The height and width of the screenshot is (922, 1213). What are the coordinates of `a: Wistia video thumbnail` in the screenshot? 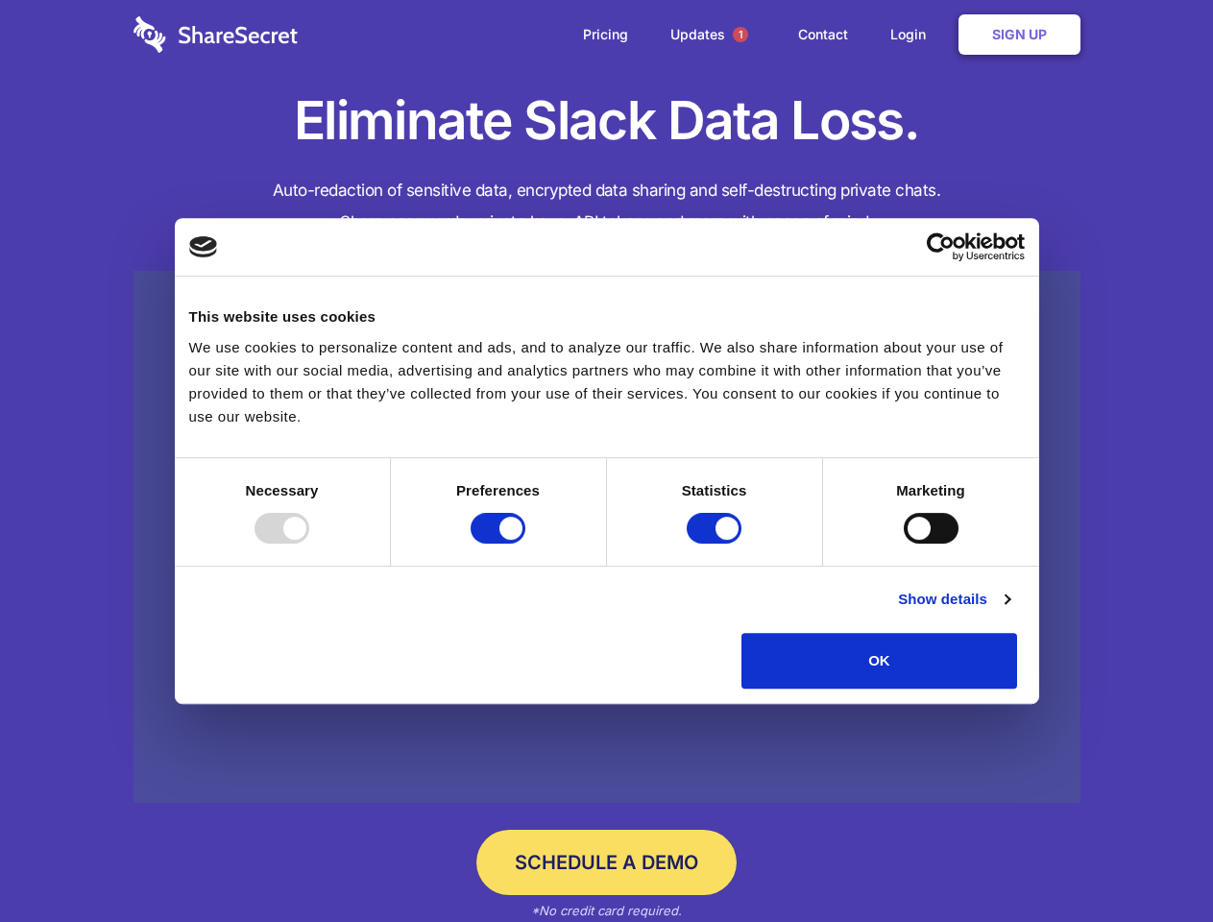 It's located at (607, 537).